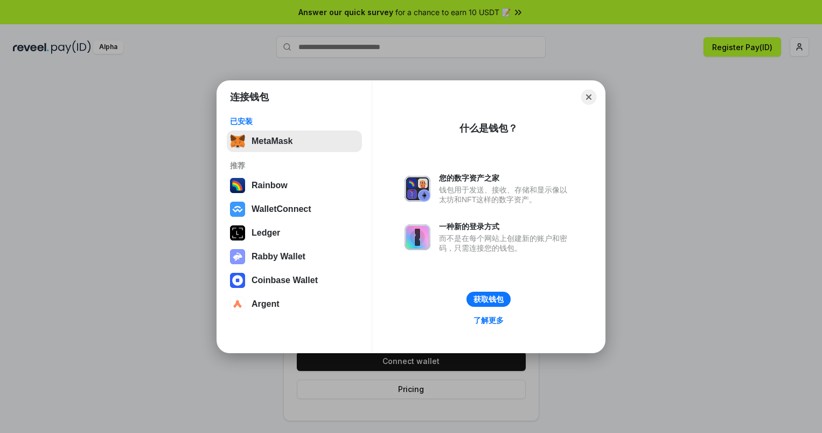 This screenshot has height=433, width=822. I want to click on div: Rabby Wallet, so click(279, 256).